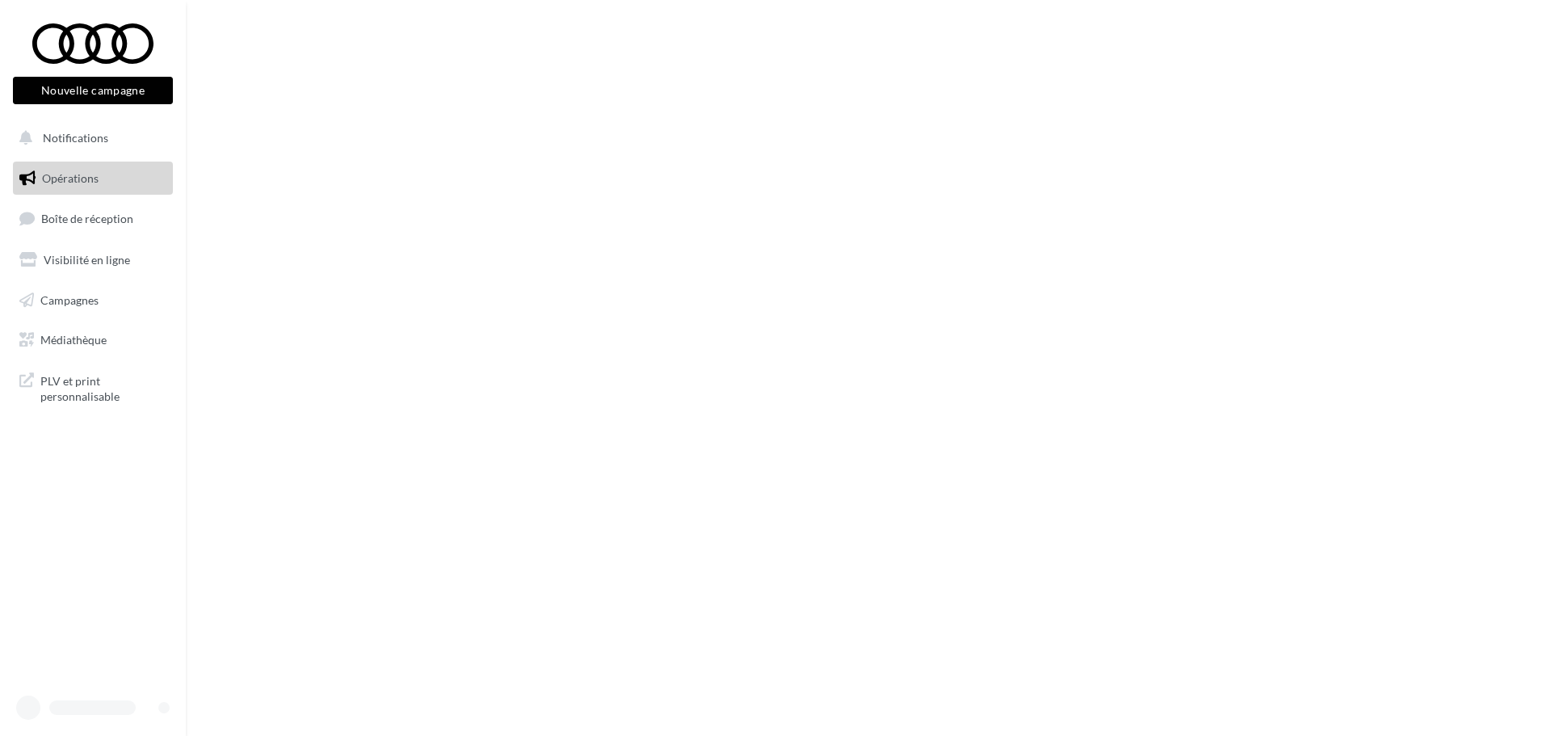  I want to click on span: Campagnes, so click(69, 299).